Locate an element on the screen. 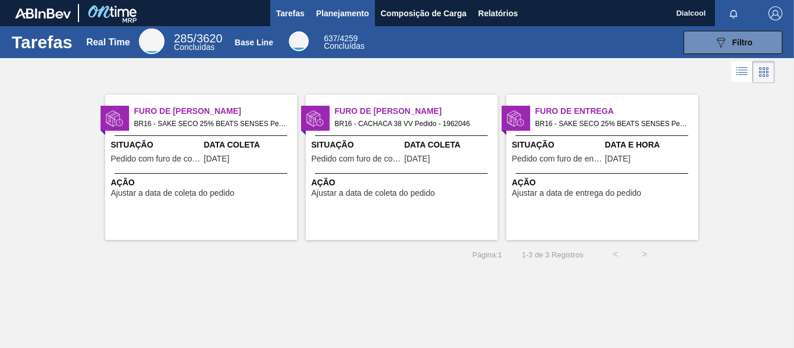 This screenshot has width=794, height=348. button: Notificações is located at coordinates (734, 13).